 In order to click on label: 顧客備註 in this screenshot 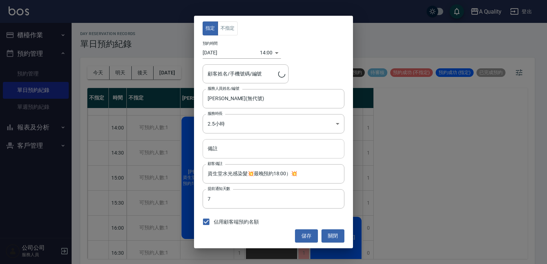, I will do `click(215, 164)`.